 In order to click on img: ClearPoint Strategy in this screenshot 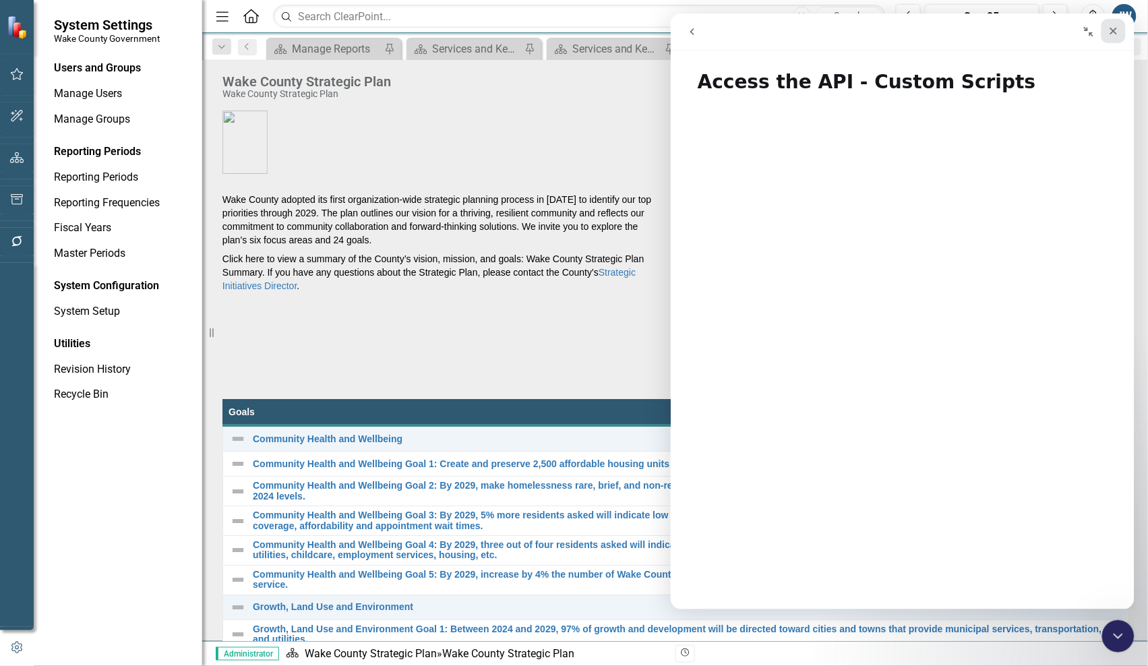, I will do `click(18, 26)`.